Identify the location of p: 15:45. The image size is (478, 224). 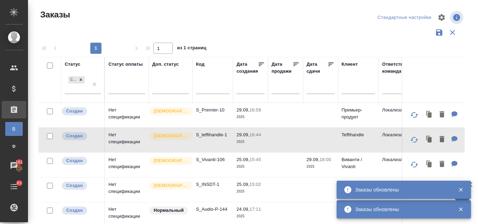
(255, 159).